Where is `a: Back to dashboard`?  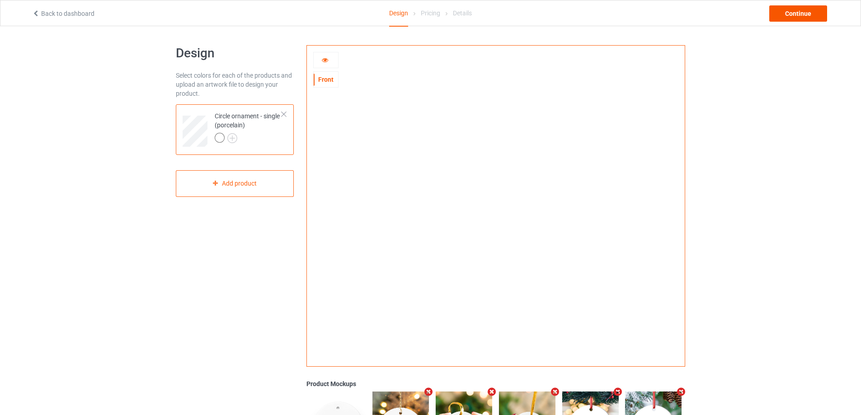 a: Back to dashboard is located at coordinates (63, 14).